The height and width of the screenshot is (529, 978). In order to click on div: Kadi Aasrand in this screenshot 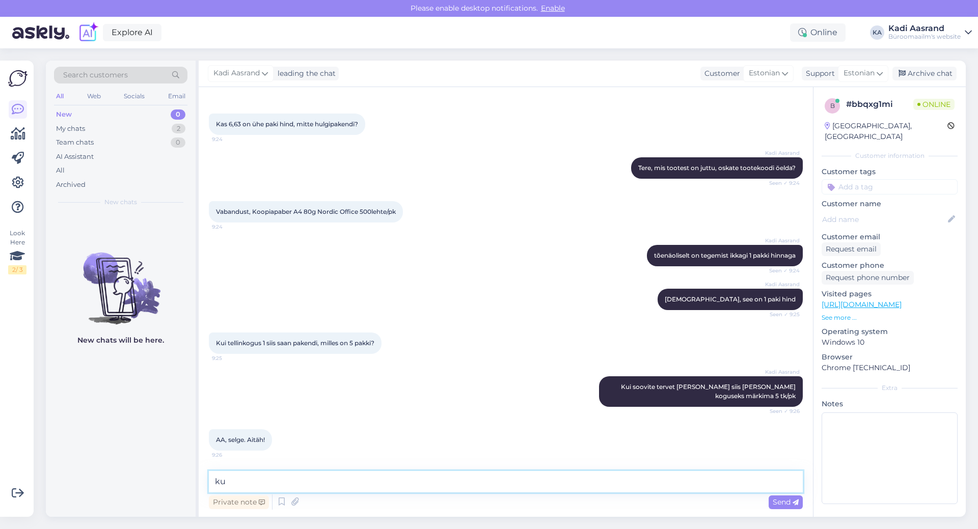, I will do `click(925, 29)`.